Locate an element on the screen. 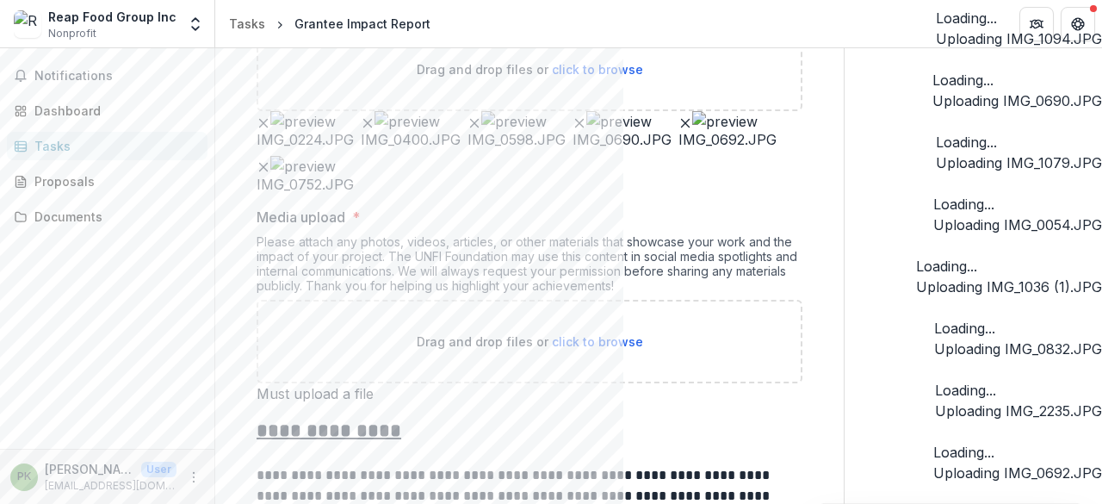  span: IMG_0598.JPG is located at coordinates (517, 139).